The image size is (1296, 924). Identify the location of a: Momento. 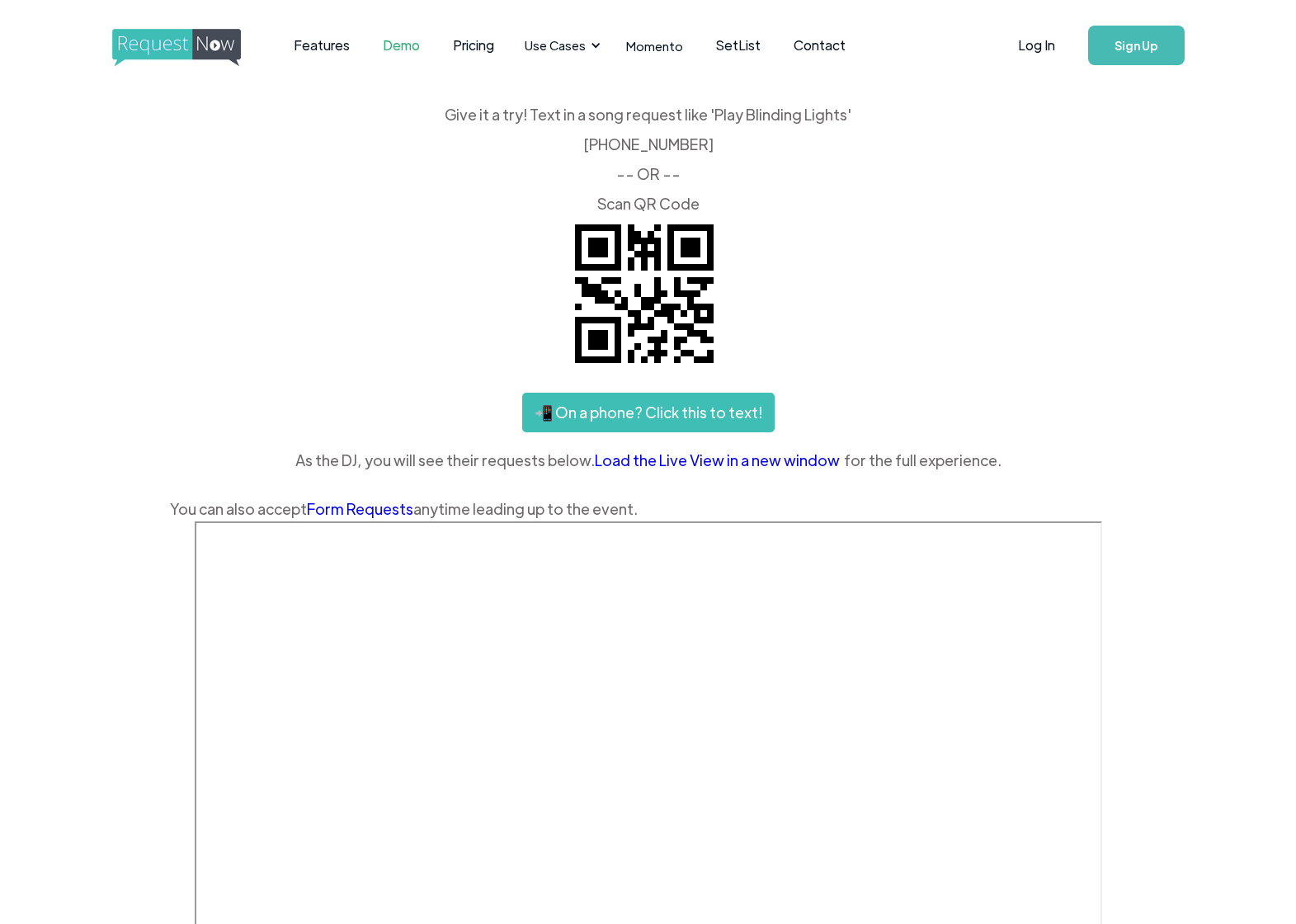
(654, 46).